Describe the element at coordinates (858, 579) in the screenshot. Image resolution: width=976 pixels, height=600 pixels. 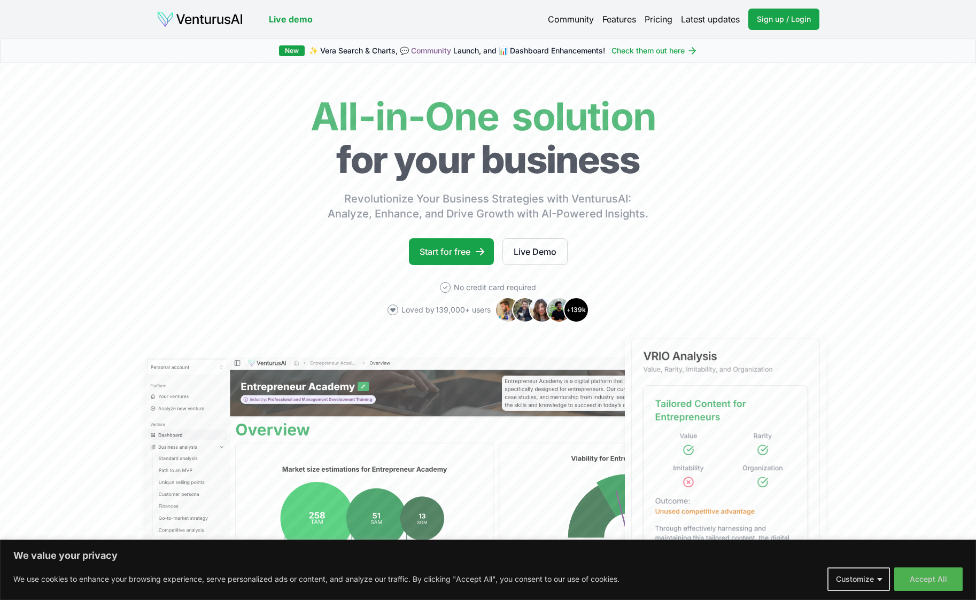
I see `button: Customize` at that location.